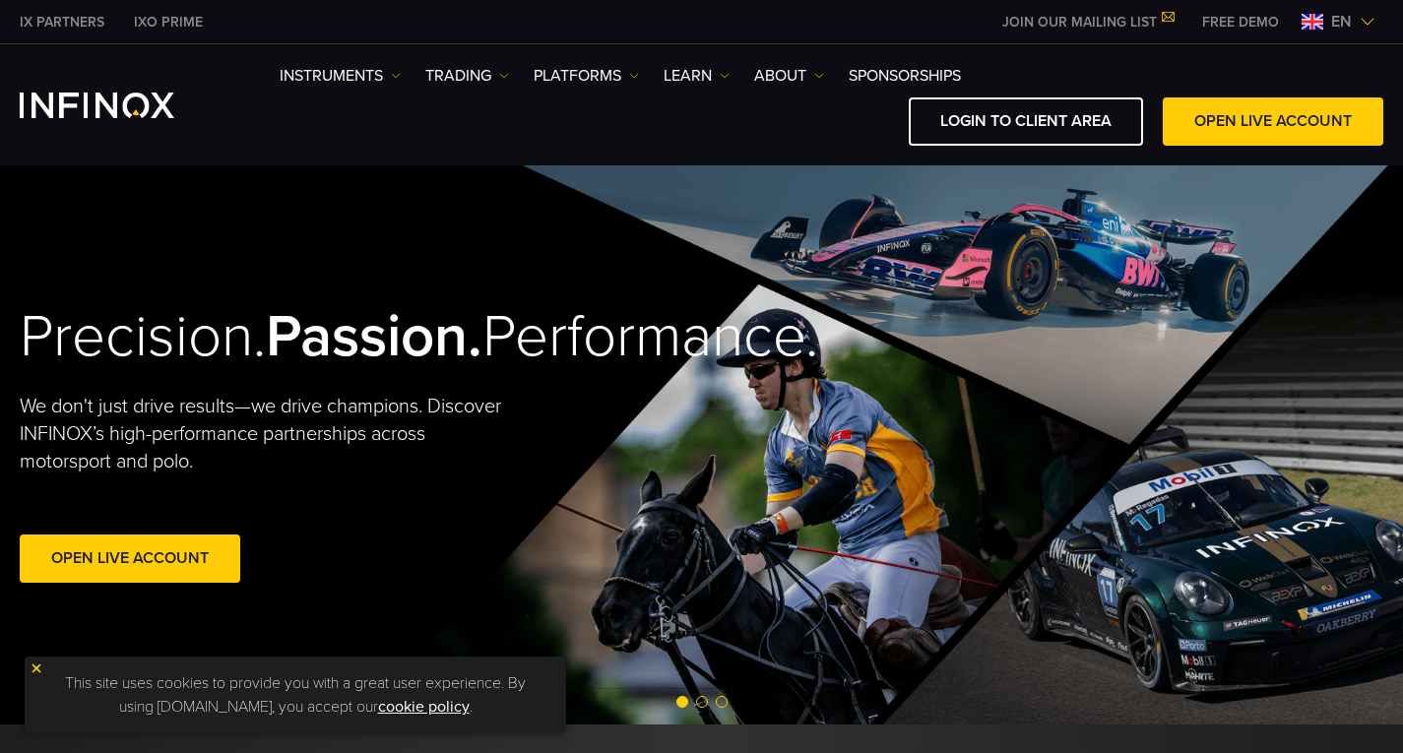 The image size is (1403, 753). What do you see at coordinates (722, 702) in the screenshot?
I see `span: Go to slide 3` at bounding box center [722, 702].